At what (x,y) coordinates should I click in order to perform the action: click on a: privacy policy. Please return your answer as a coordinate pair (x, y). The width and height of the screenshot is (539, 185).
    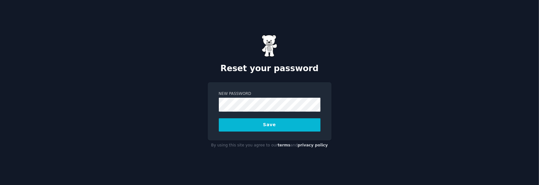
    Looking at the image, I should click on (313, 145).